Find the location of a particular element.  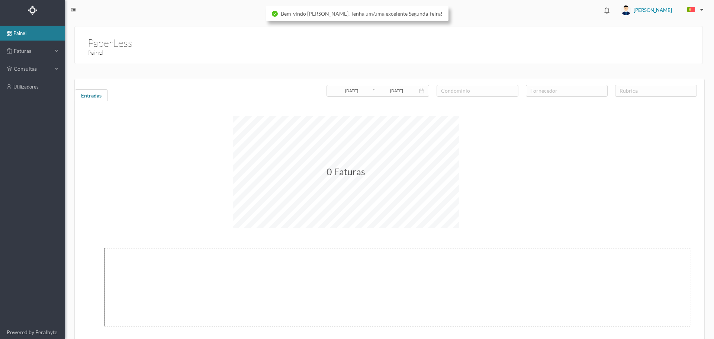

input: Data inicial is located at coordinates (352, 91).